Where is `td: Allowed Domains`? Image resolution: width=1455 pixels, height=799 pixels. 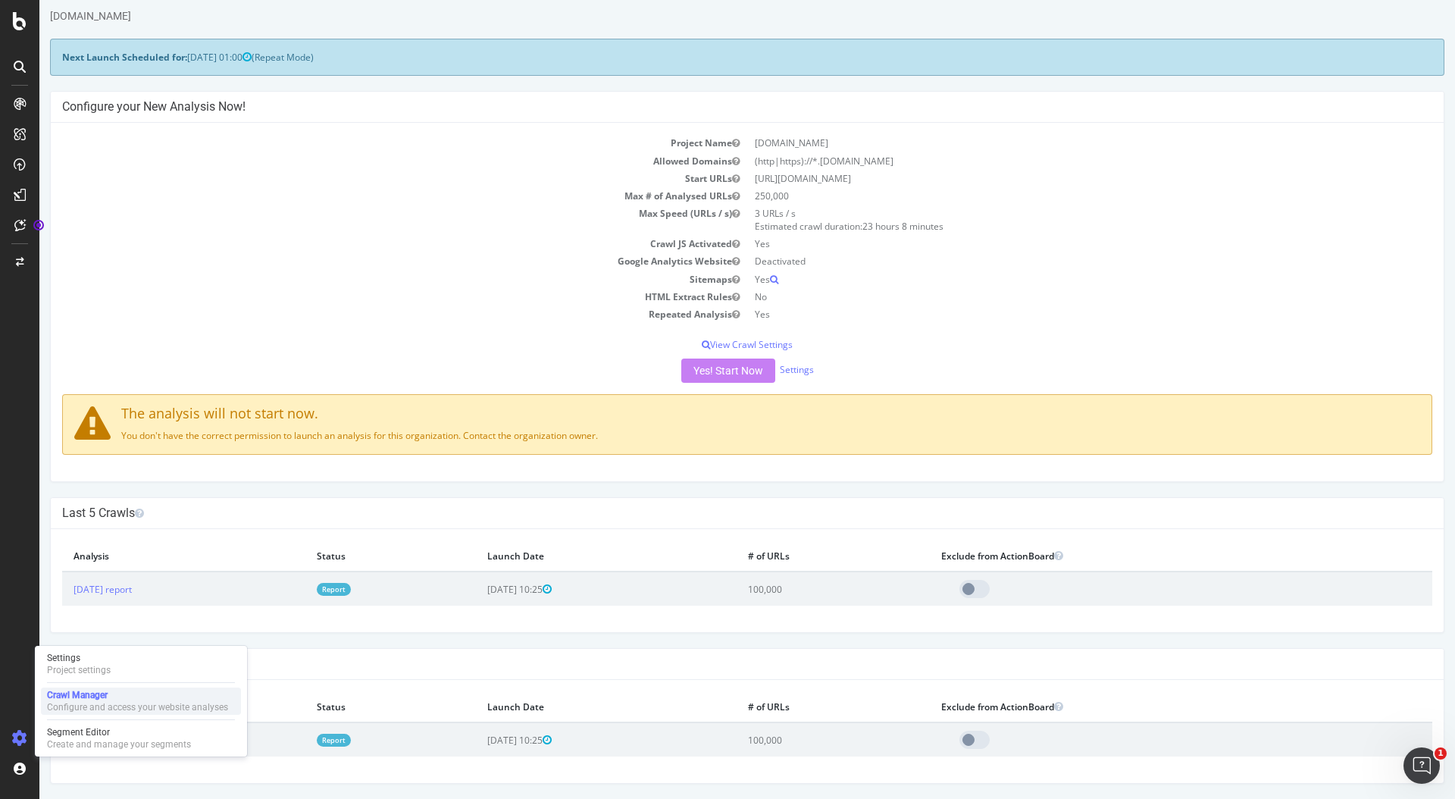
td: Allowed Domains is located at coordinates (365, 161).